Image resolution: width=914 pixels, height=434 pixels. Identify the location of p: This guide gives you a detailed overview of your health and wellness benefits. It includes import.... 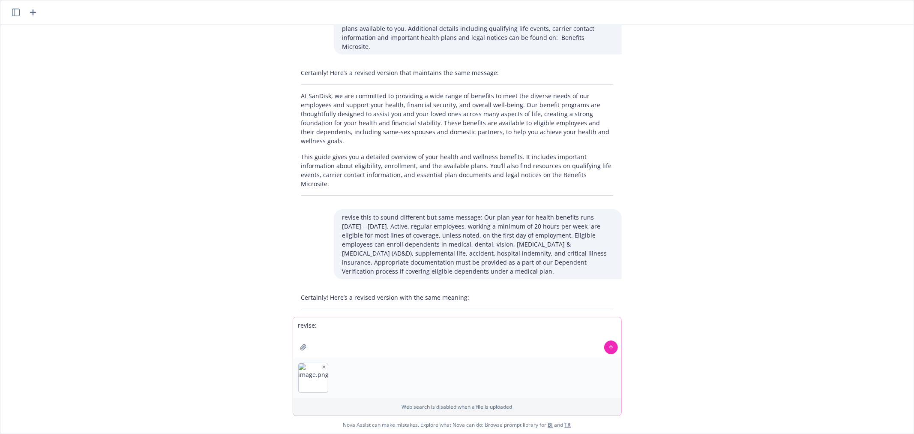
(457, 170).